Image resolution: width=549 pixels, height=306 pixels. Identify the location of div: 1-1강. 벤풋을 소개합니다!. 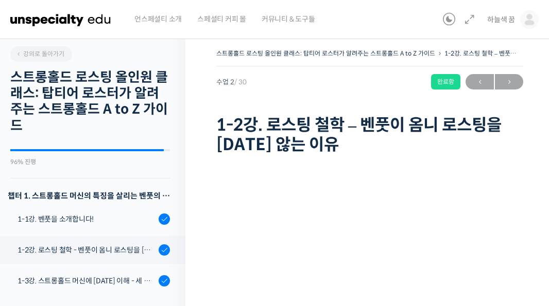
(87, 219).